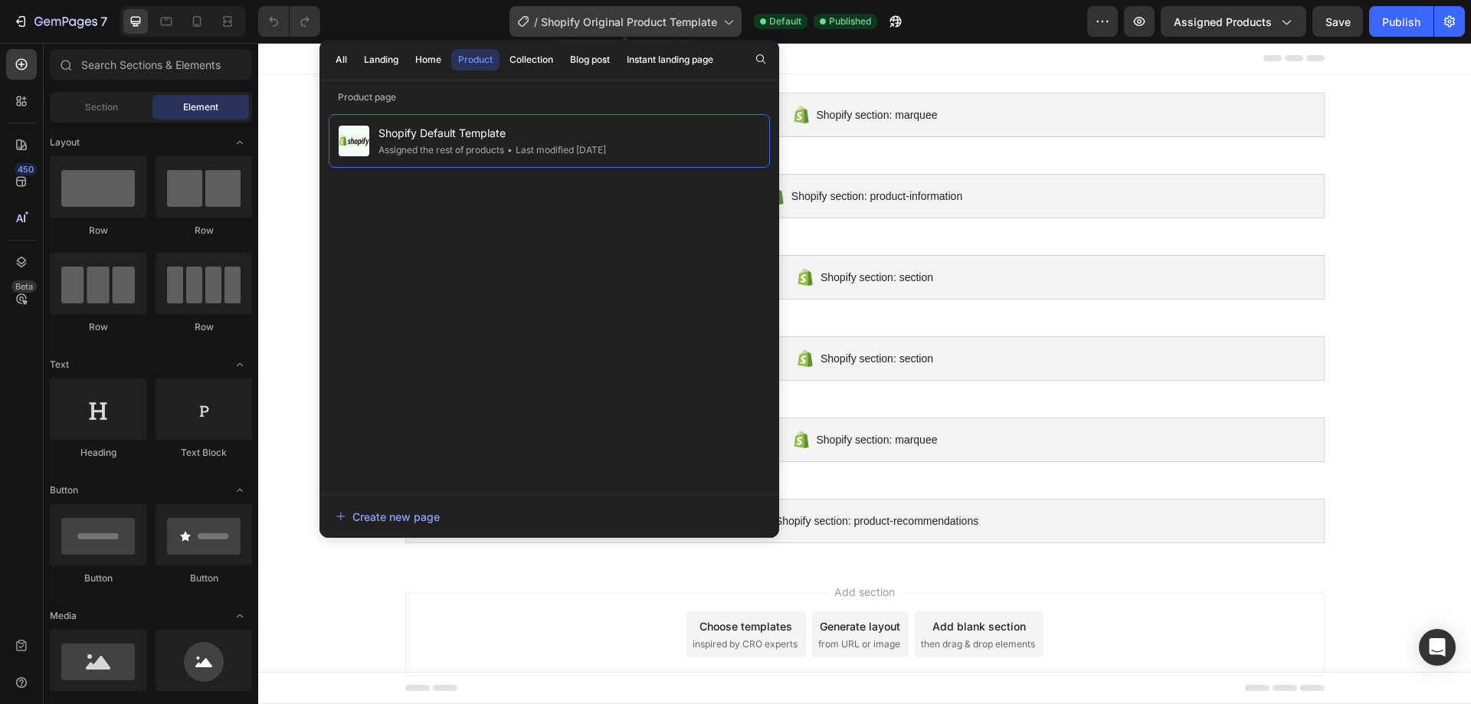 Image resolution: width=1471 pixels, height=704 pixels. I want to click on div: Product, so click(475, 60).